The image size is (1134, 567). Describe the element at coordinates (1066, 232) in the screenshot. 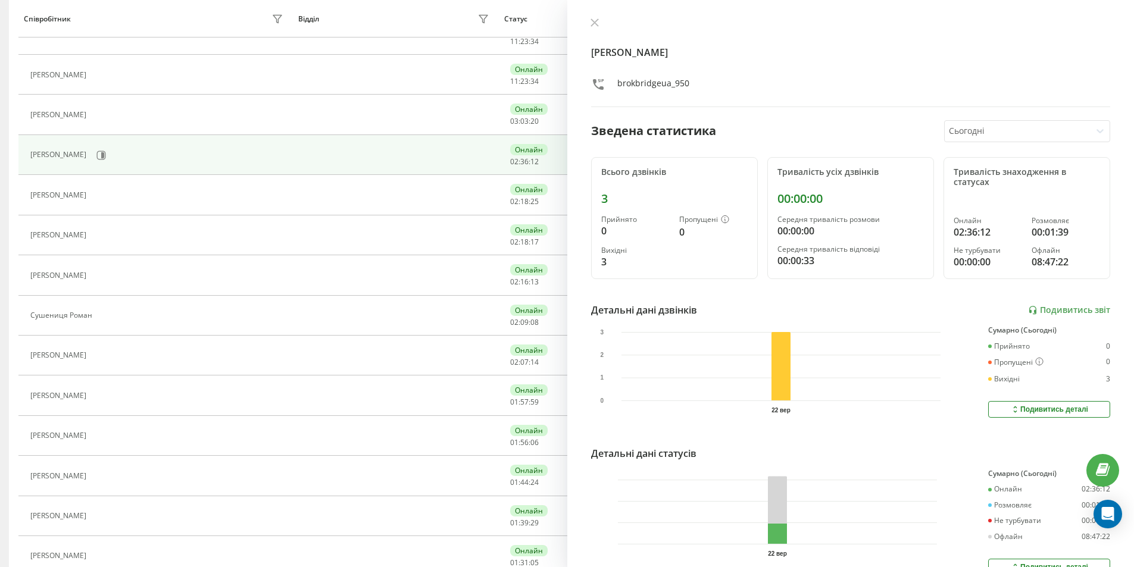

I see `div: 00:01:39` at that location.